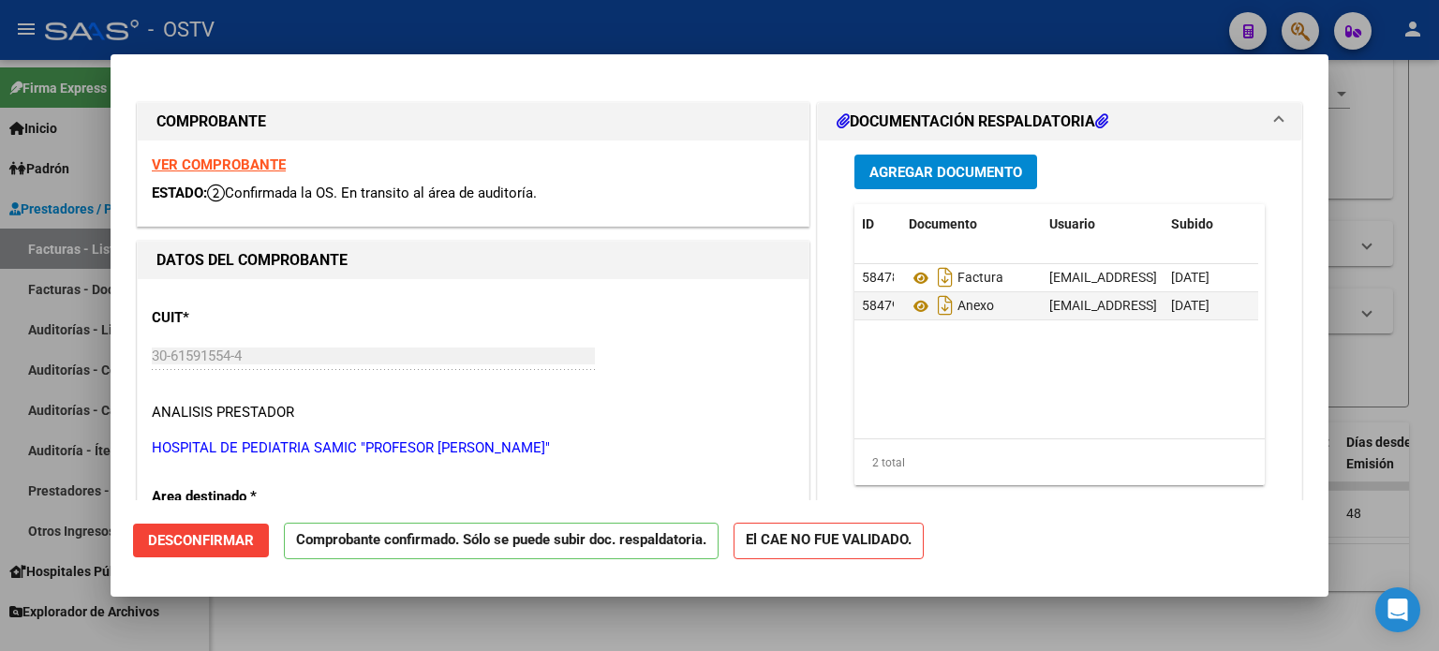 The width and height of the screenshot is (1439, 651). What do you see at coordinates (252, 259) in the screenshot?
I see `strong: DATOS DEL COMPROBANTE` at bounding box center [252, 259].